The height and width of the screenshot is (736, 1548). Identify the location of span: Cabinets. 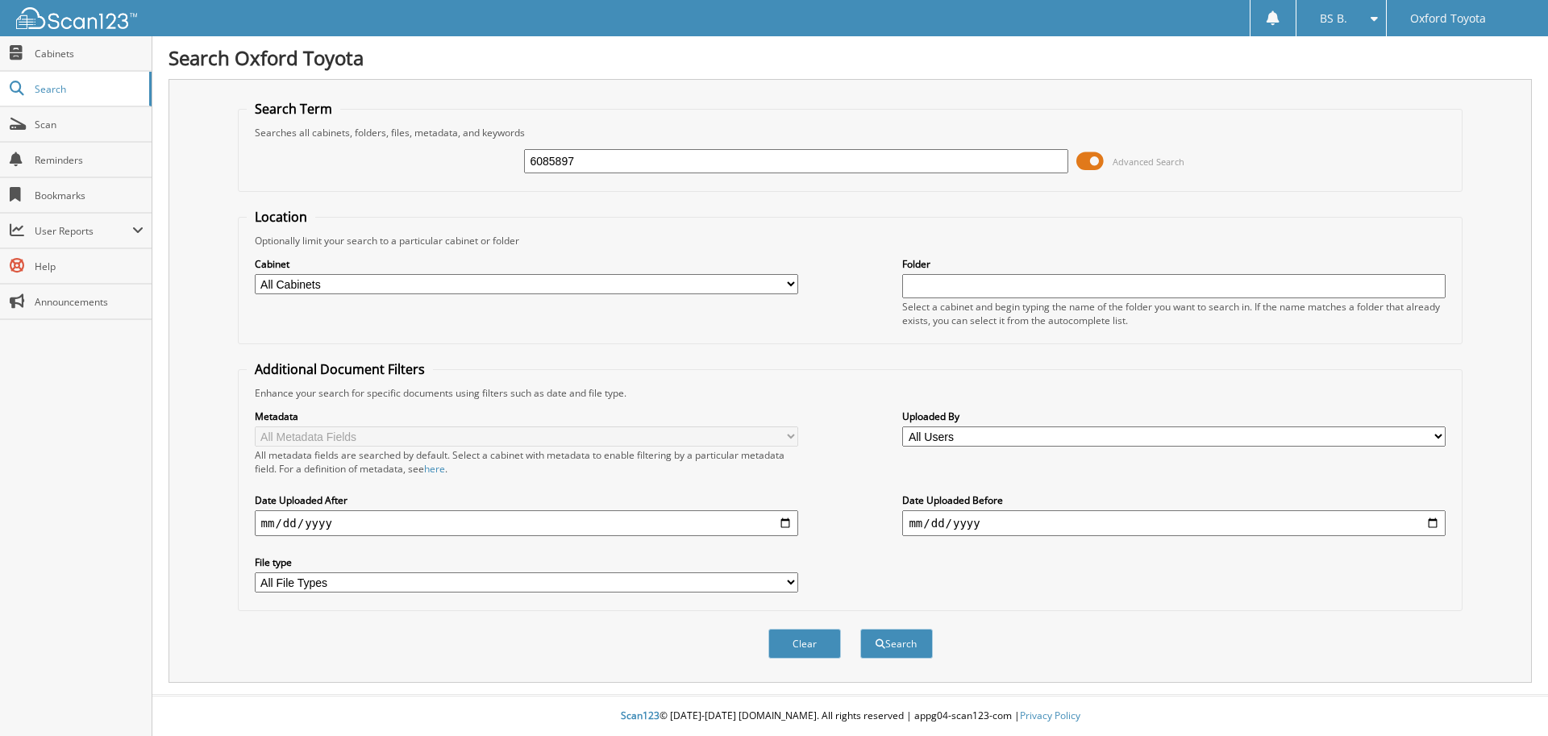
(89, 53).